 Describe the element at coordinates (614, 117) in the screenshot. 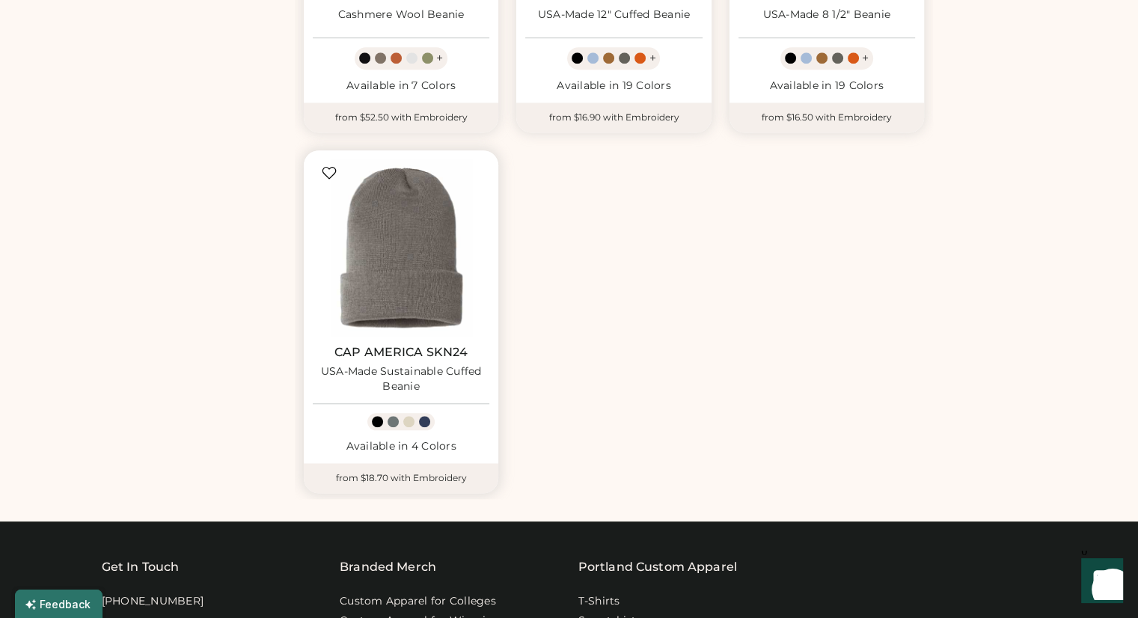

I see `div: from $16.90 with Embroidery` at that location.